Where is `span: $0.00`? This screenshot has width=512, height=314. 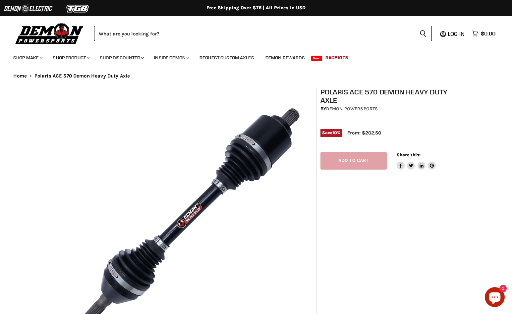 span: $0.00 is located at coordinates (488, 33).